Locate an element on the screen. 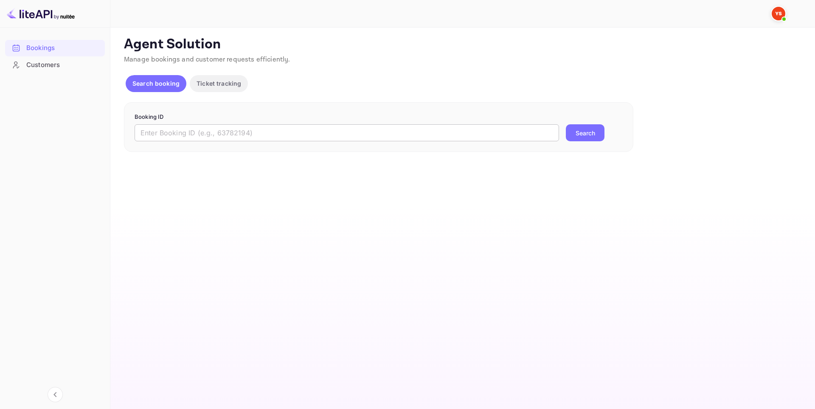  p: Booking ID is located at coordinates (379, 117).